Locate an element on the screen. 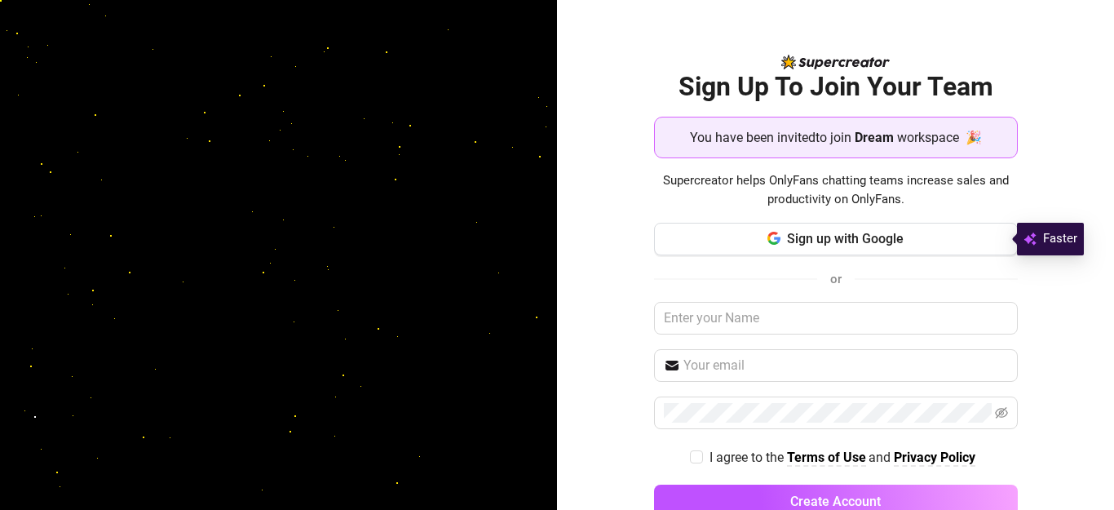 This screenshot has height=510, width=1114. span: eye-invisible is located at coordinates (1001, 413).